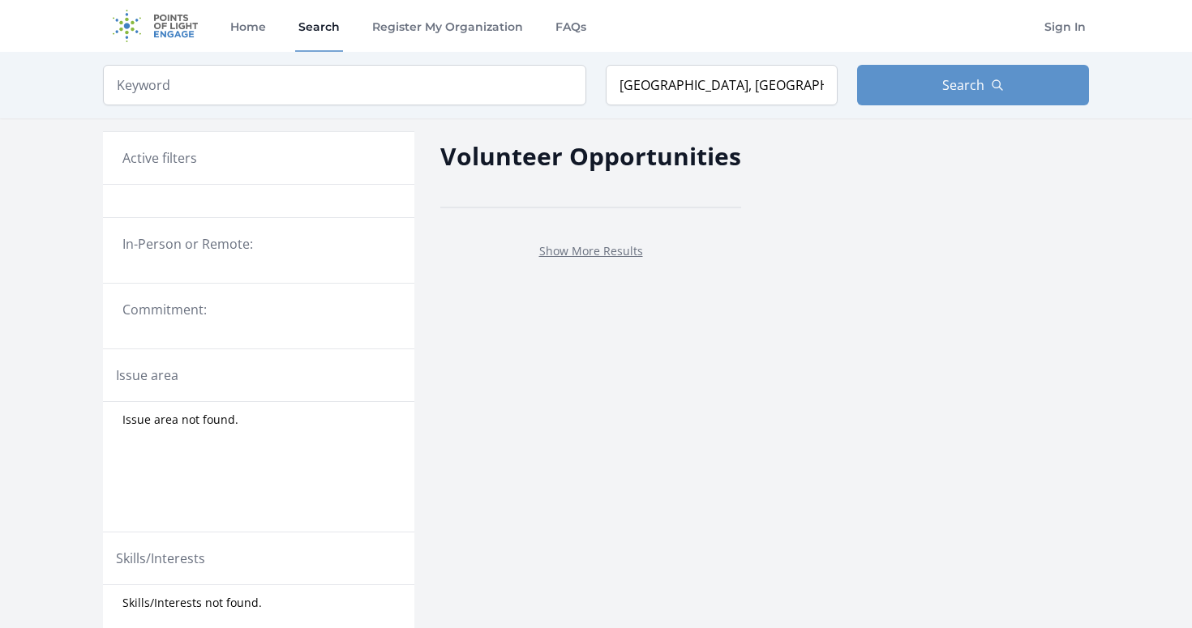  I want to click on h2: Volunteer Opportunities, so click(590, 156).